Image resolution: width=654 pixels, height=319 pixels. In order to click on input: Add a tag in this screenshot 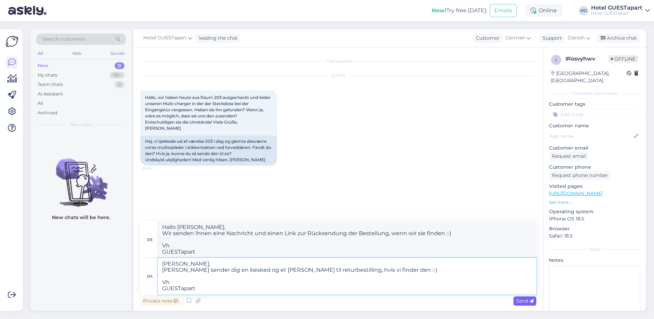, I will do `click(595, 114)`.